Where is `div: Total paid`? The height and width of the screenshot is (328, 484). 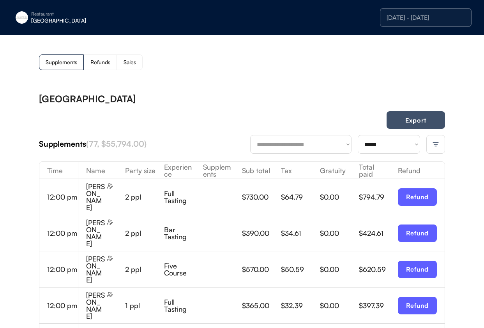 div: Total paid is located at coordinates (370, 171).